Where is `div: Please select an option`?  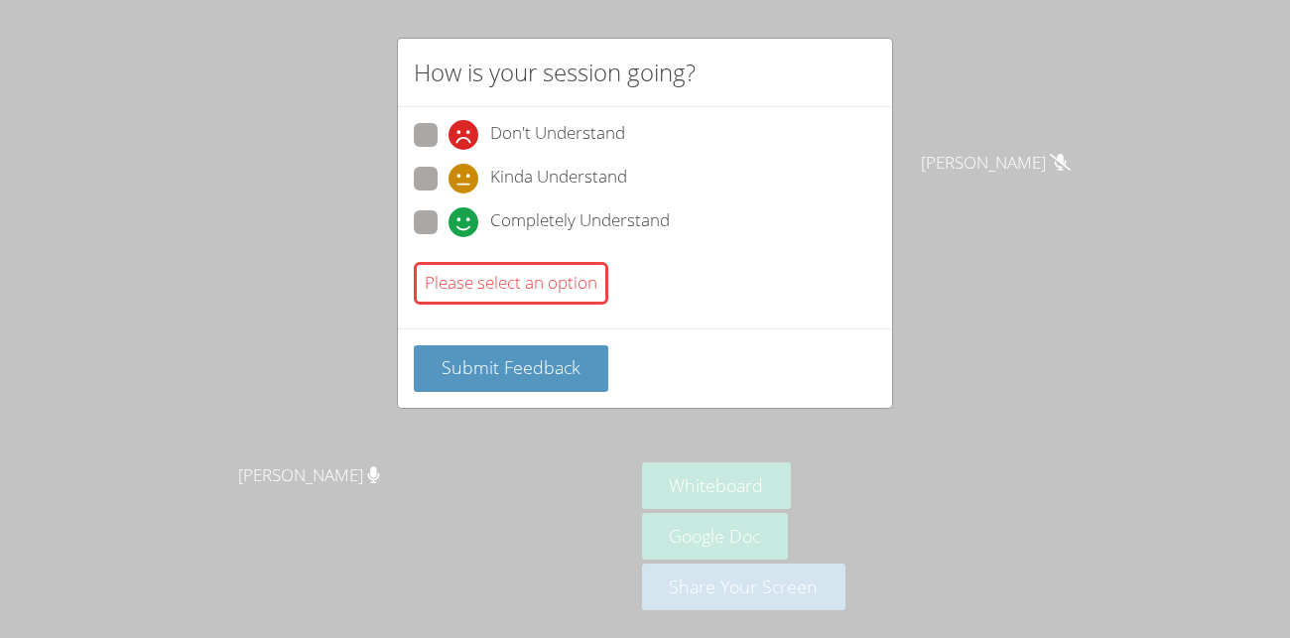 div: Please select an option is located at coordinates (511, 283).